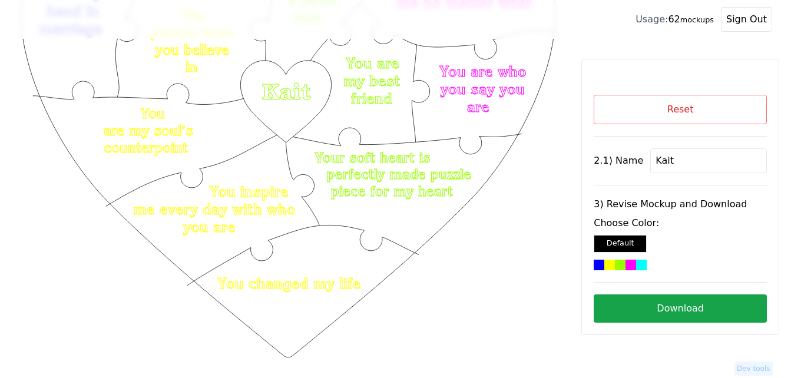 This screenshot has height=378, width=791. I want to click on text: You are who, so click(483, 72).